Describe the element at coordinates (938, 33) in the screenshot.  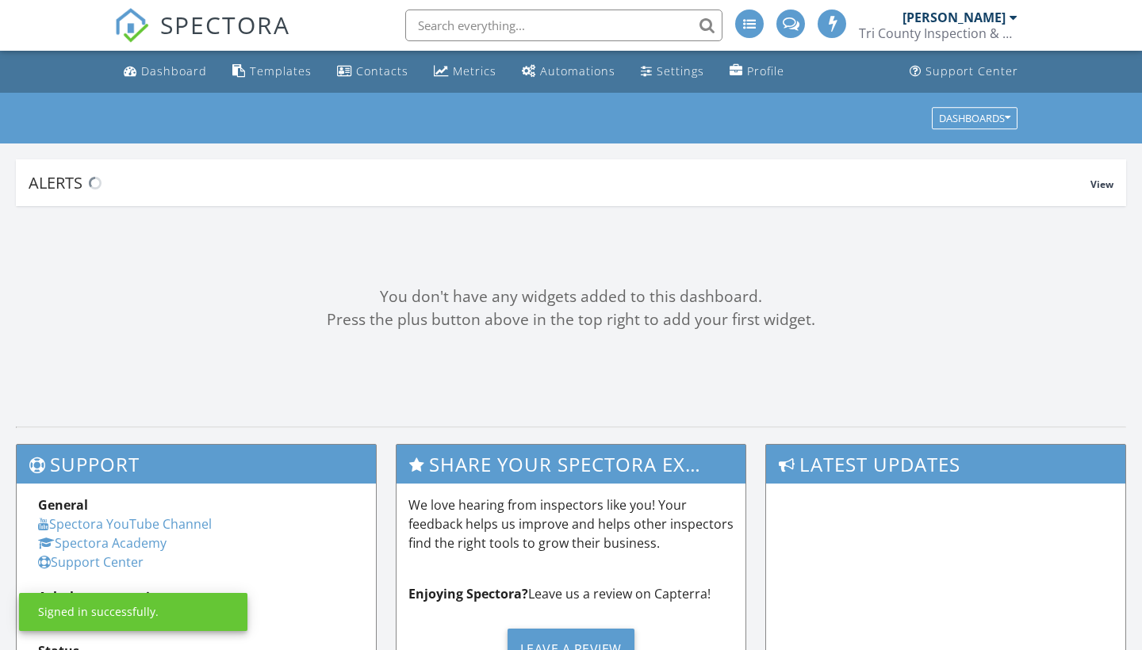
I see `div: Tri County Inspection & Environmental, LLC` at that location.